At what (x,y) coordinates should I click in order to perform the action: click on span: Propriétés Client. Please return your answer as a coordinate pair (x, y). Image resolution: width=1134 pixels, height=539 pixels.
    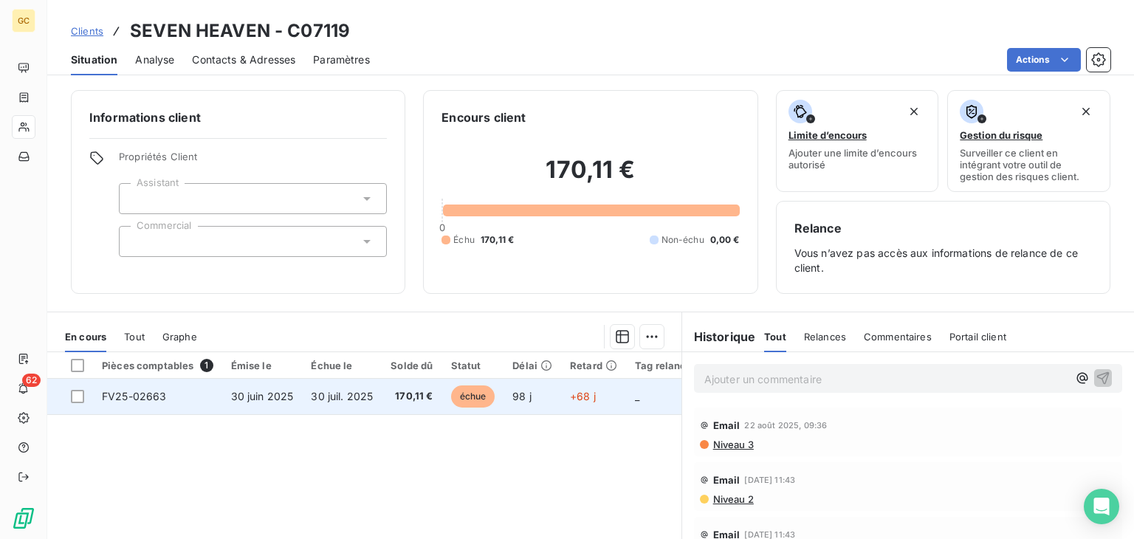
    Looking at the image, I should click on (252, 161).